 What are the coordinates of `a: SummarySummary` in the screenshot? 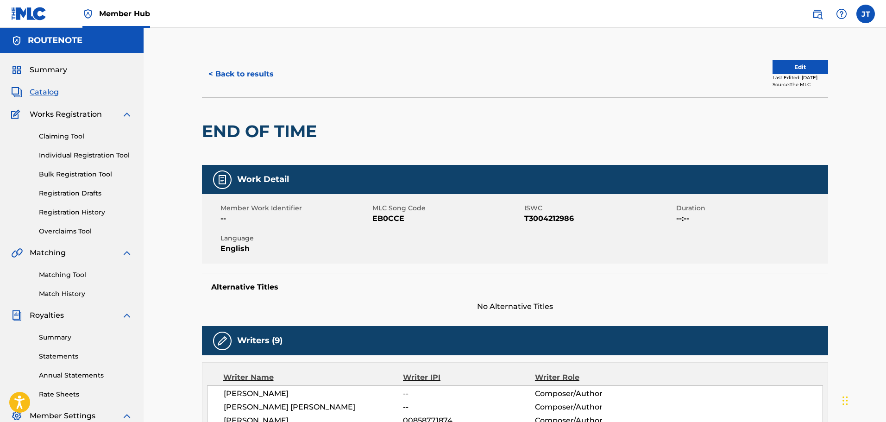 It's located at (39, 70).